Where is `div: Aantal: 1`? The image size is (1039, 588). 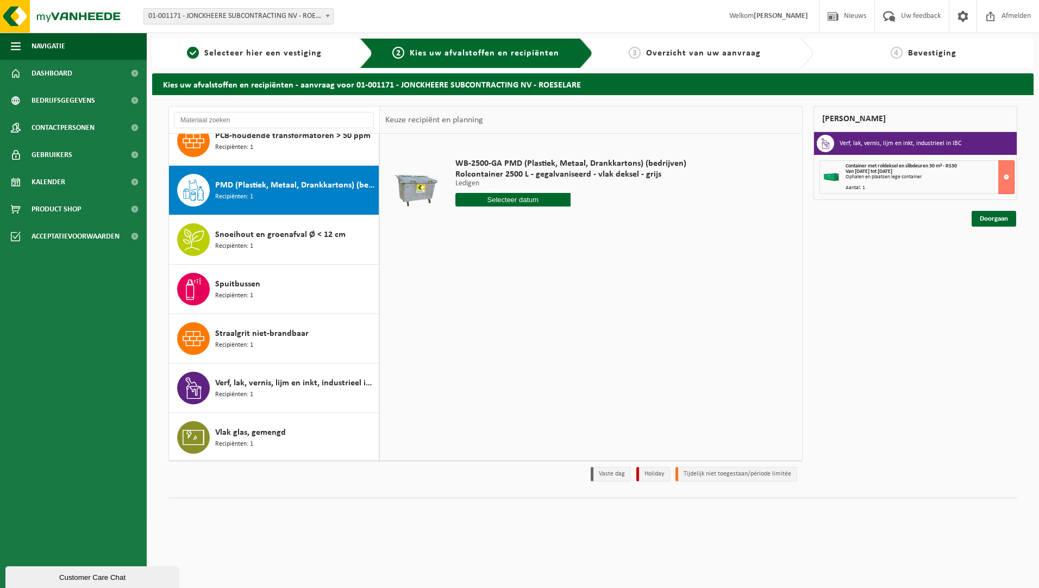 div: Aantal: 1 is located at coordinates (929, 188).